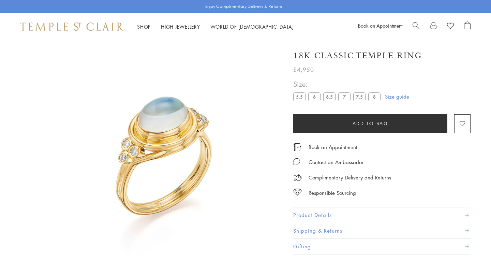 The height and width of the screenshot is (277, 491). I want to click on img: MessageIcon-01_2.svg, so click(296, 161).